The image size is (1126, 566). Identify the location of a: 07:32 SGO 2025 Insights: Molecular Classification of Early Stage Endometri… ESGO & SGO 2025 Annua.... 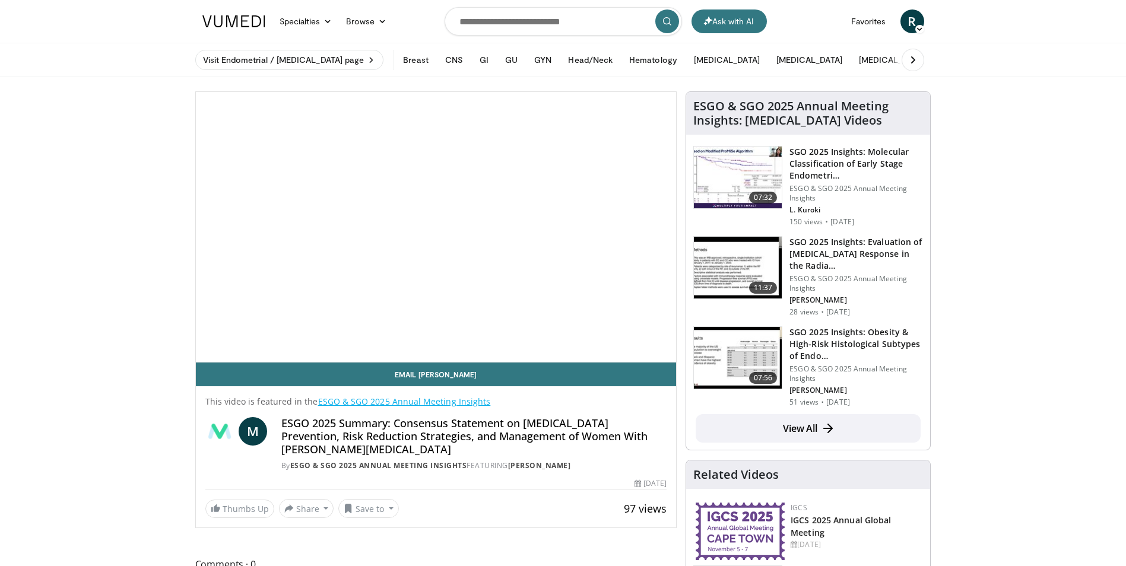
(808, 186).